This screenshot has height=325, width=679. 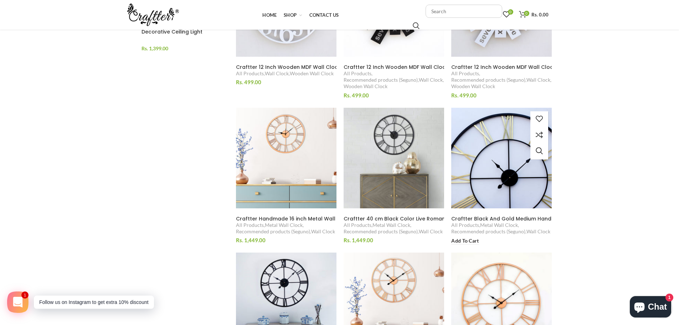 I want to click on a: Shop, so click(x=293, y=15).